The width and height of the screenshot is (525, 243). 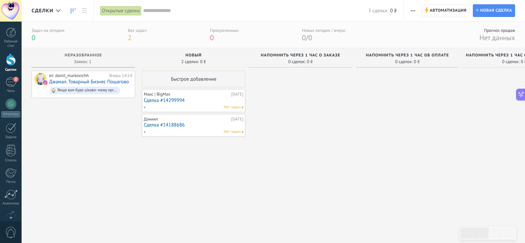 I want to click on button: Еще, so click(x=413, y=11).